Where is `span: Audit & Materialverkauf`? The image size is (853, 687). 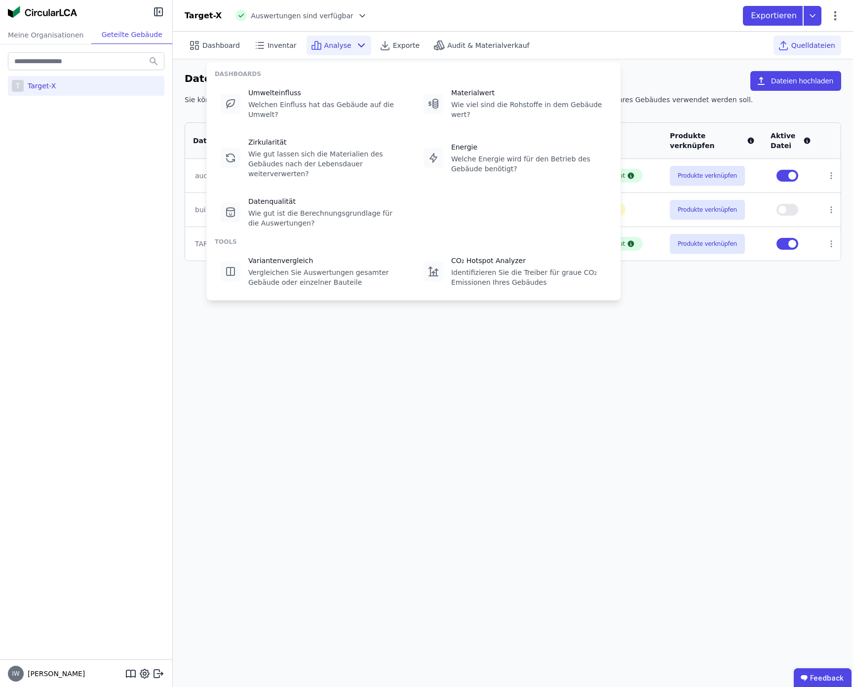 span: Audit & Materialverkauf is located at coordinates (488, 45).